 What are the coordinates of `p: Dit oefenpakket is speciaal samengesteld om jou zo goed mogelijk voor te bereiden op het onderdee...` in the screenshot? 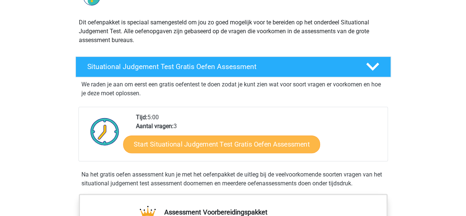 It's located at (233, 31).